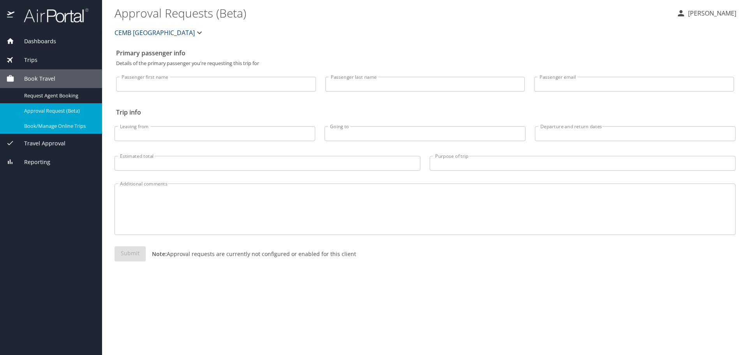  I want to click on strong: Note:, so click(159, 254).